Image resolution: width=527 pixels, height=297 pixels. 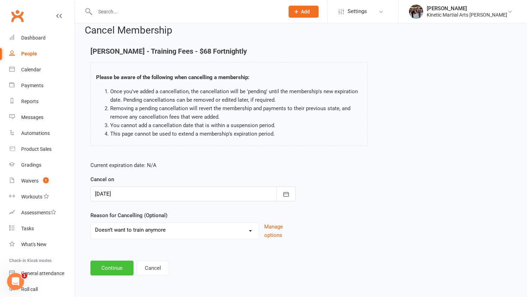 What do you see at coordinates (35, 133) in the screenshot?
I see `div: Automations` at bounding box center [35, 133].